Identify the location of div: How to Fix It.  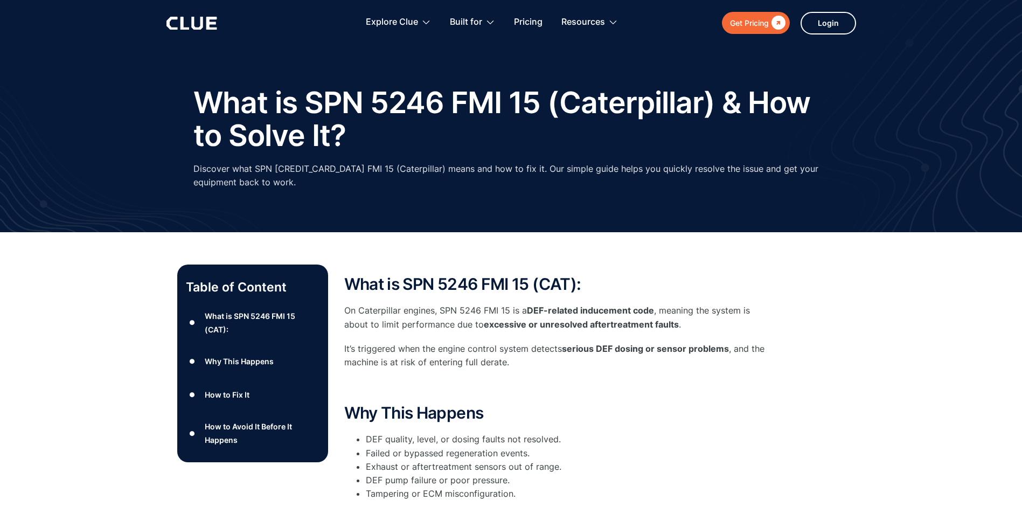
(227, 394).